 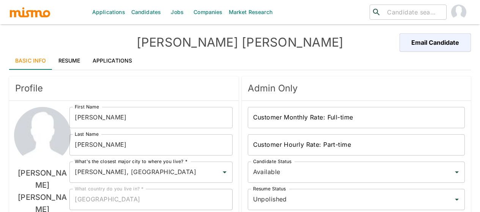 What do you see at coordinates (356, 88) in the screenshot?
I see `span: Admin Only` at bounding box center [356, 88].